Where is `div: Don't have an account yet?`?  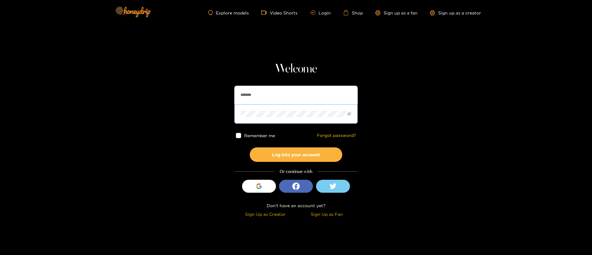 div: Don't have an account yet? is located at coordinates (296, 205).